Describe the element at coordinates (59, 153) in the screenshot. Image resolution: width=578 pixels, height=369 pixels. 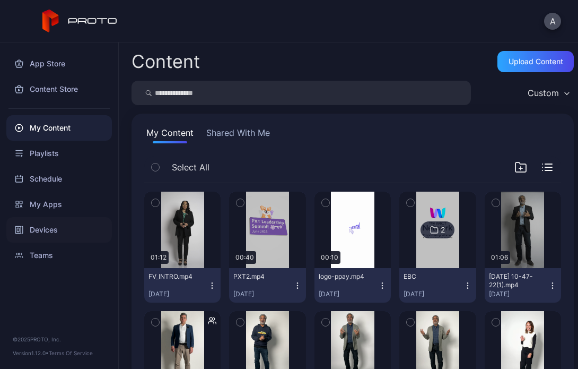
I see `div: Playlists` at that location.